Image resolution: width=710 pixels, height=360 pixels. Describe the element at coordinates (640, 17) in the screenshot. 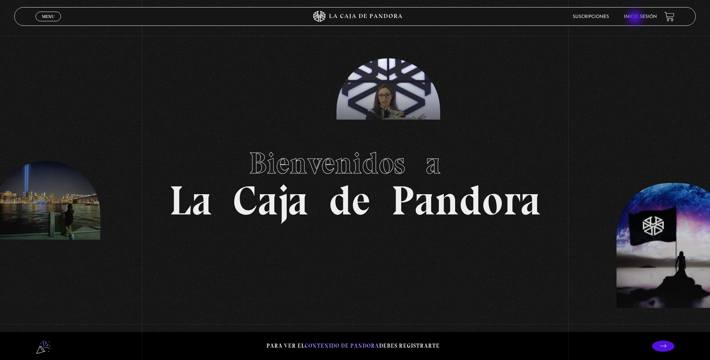

I see `a: Inicie sesión` at that location.